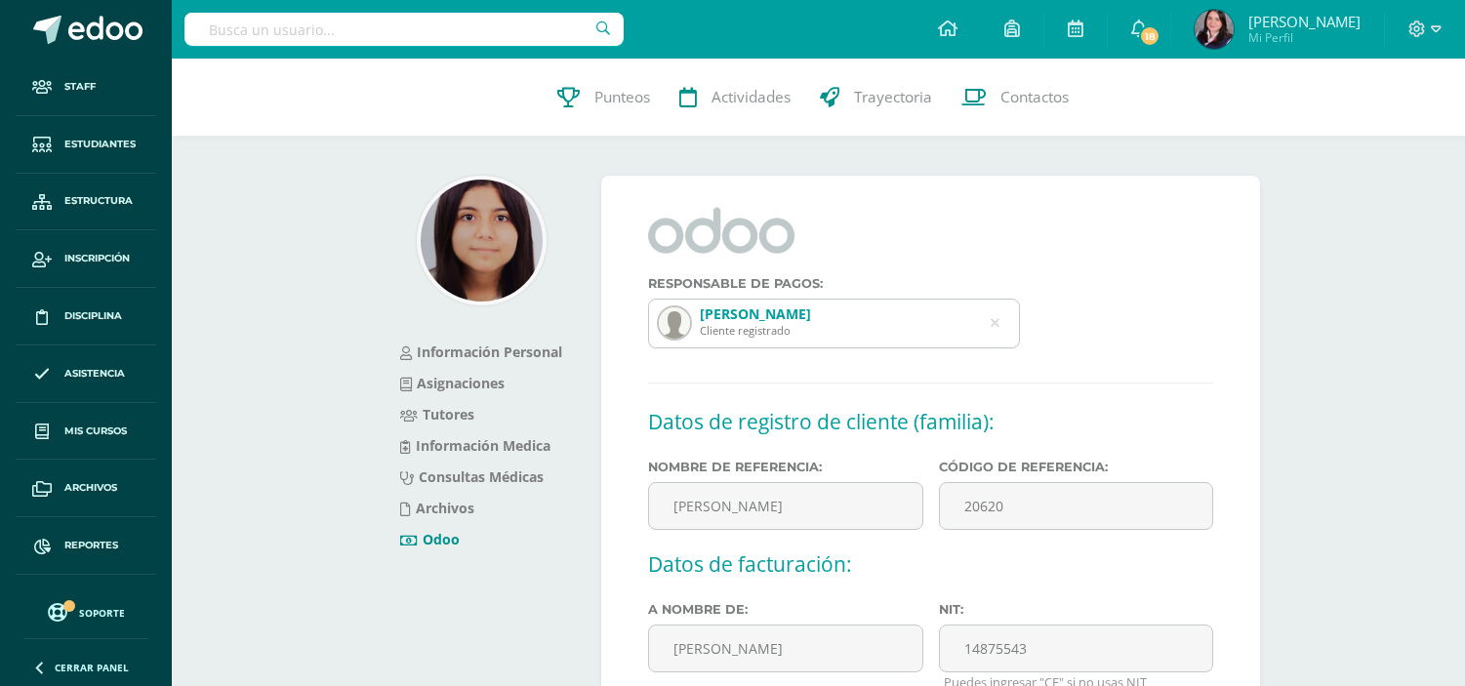  I want to click on label: Nit:, so click(1076, 609).